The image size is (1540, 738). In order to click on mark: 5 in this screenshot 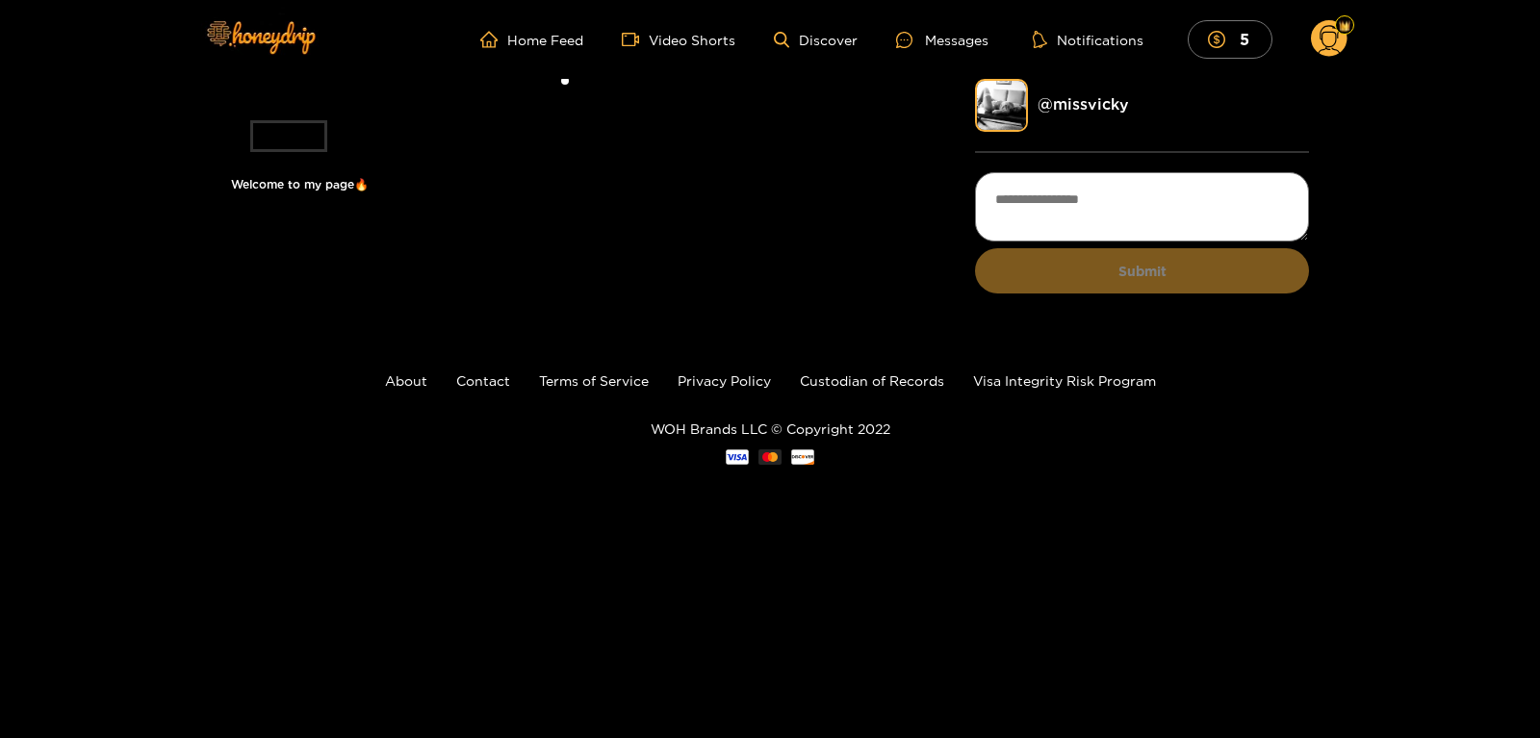, I will do `click(1244, 38)`.